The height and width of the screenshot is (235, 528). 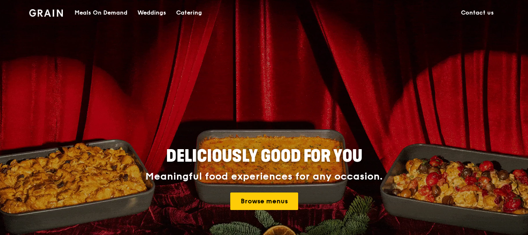 I want to click on div: Catering, so click(x=189, y=13).